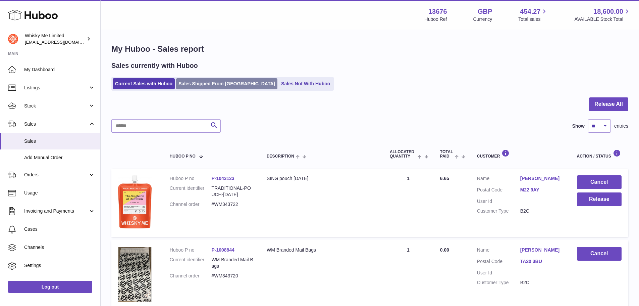  What do you see at coordinates (533, 15) in the screenshot?
I see `a: 454.27 Total sales` at bounding box center [533, 15].